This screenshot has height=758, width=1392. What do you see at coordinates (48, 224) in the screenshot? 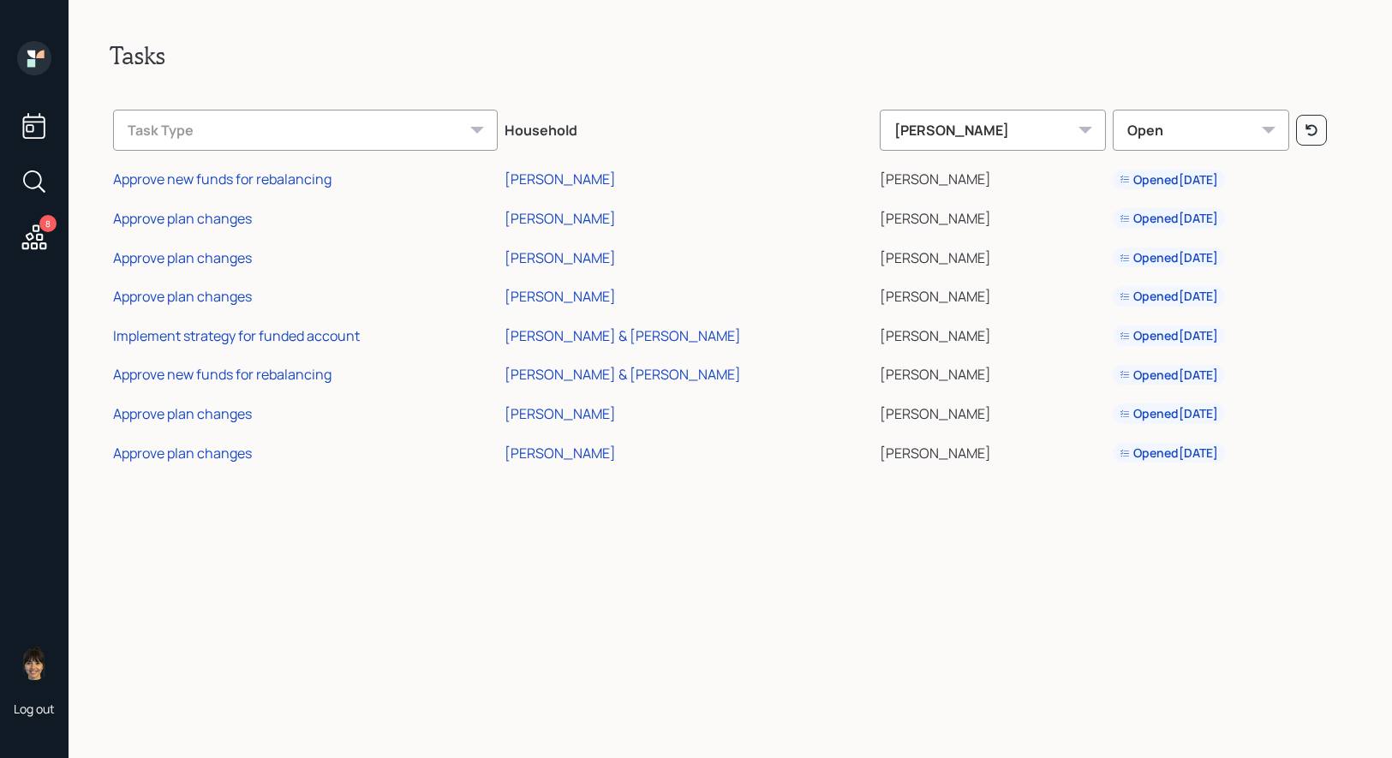
I see `div: 8` at bounding box center [48, 224].